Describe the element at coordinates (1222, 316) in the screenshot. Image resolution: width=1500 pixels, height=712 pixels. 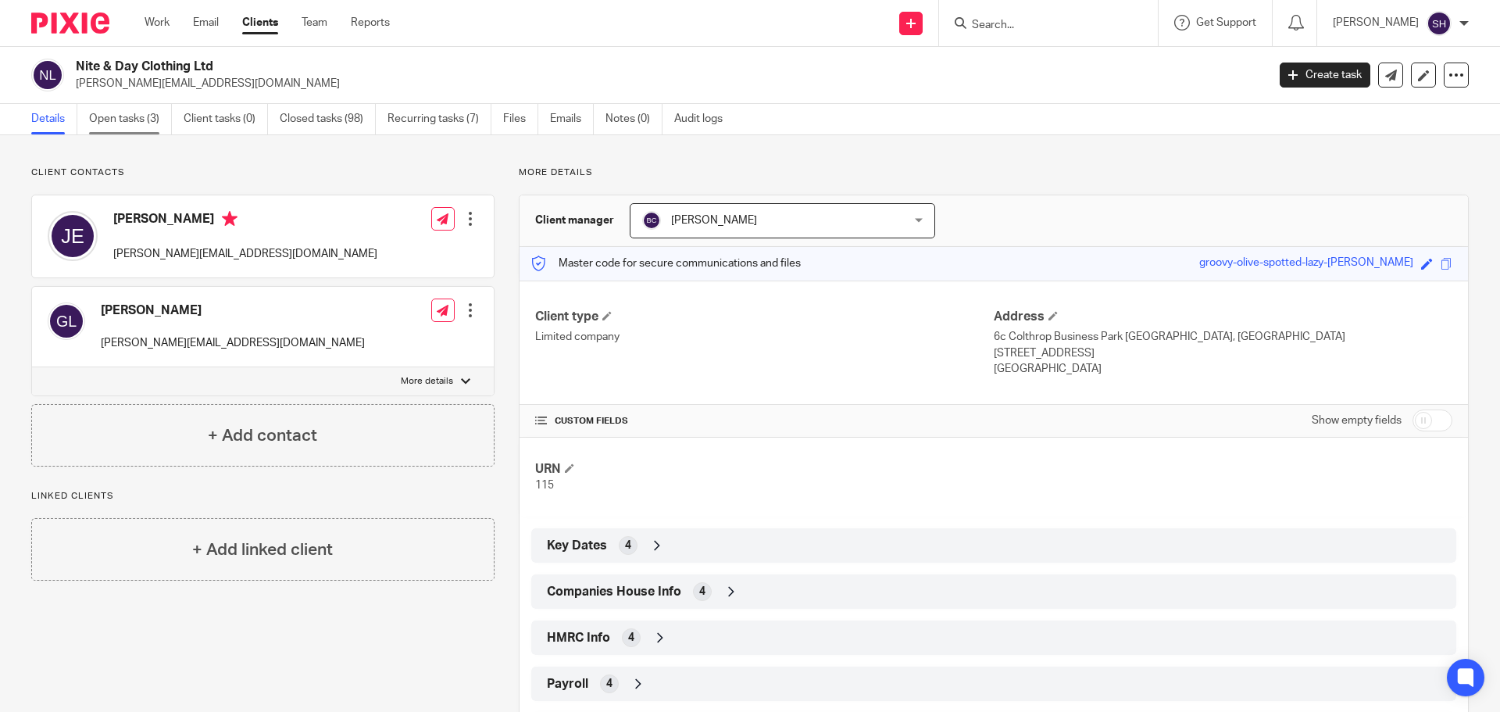
I see `h4: Address` at that location.